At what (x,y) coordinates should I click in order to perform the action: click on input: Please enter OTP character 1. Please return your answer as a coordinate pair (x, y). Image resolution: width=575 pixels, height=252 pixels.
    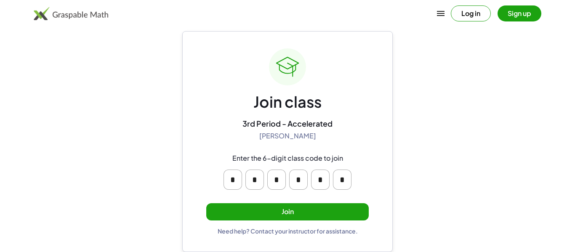
    Looking at the image, I should click on (233, 180).